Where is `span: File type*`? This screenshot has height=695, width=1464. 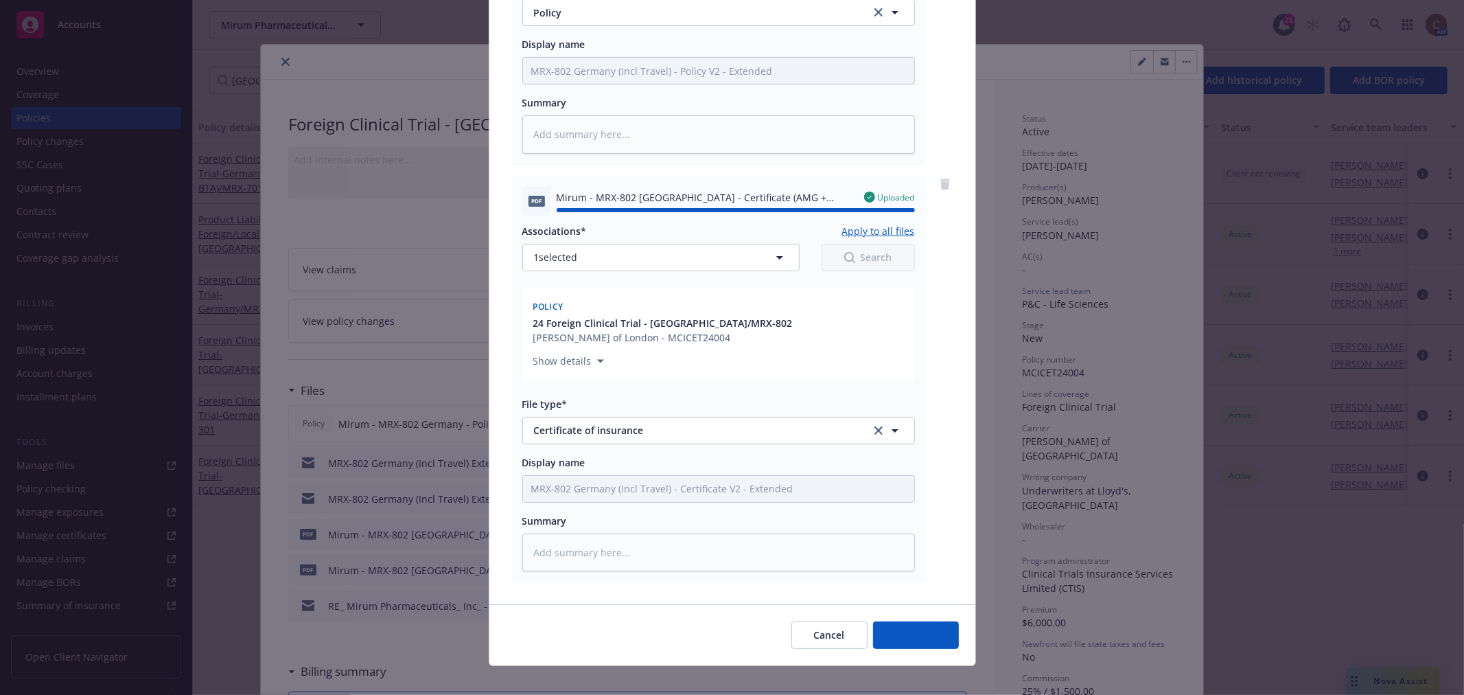
span: File type* is located at coordinates (545, 404).